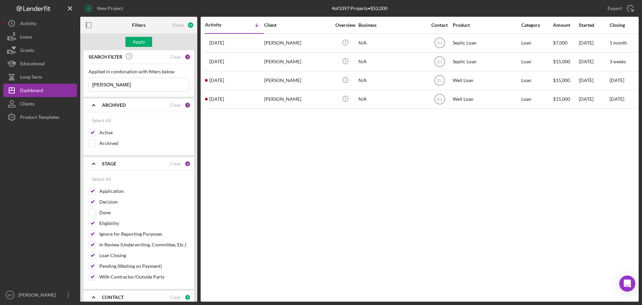 This screenshot has height=305, width=642. Describe the element at coordinates (40, 90) in the screenshot. I see `button: Dashboard` at that location.